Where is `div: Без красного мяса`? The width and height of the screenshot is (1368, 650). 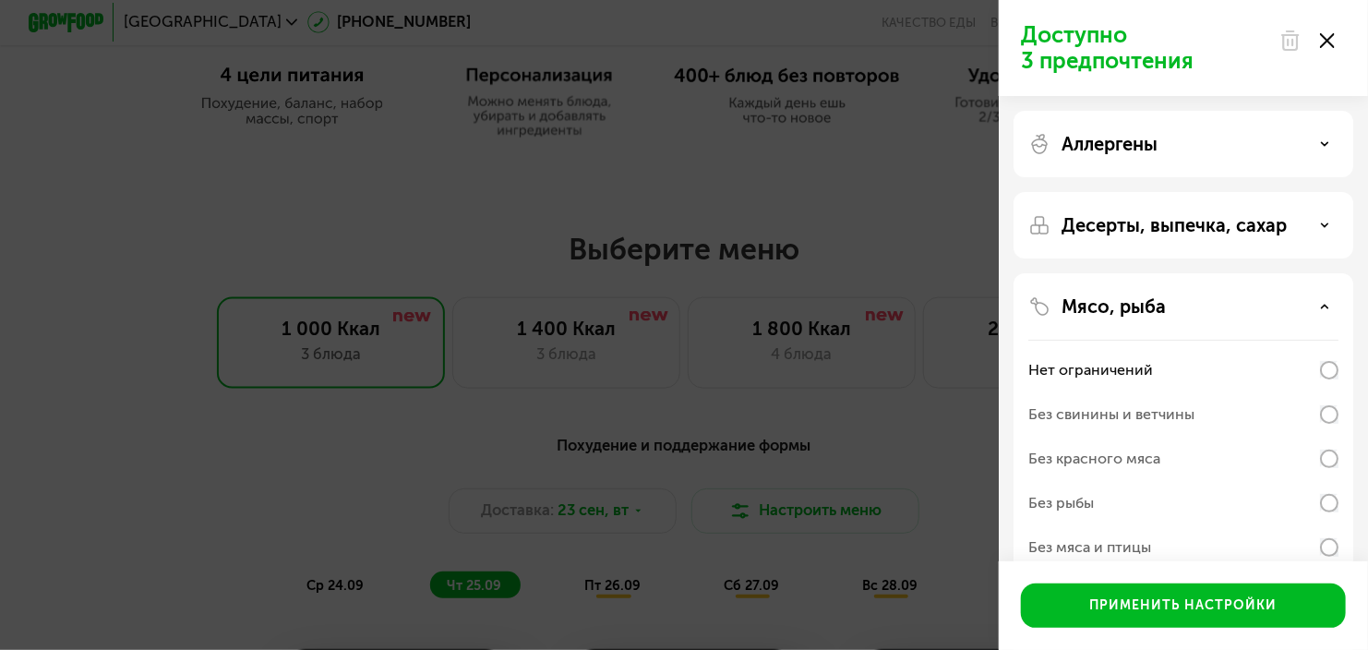
div: Без красного мяса is located at coordinates (1094, 459).